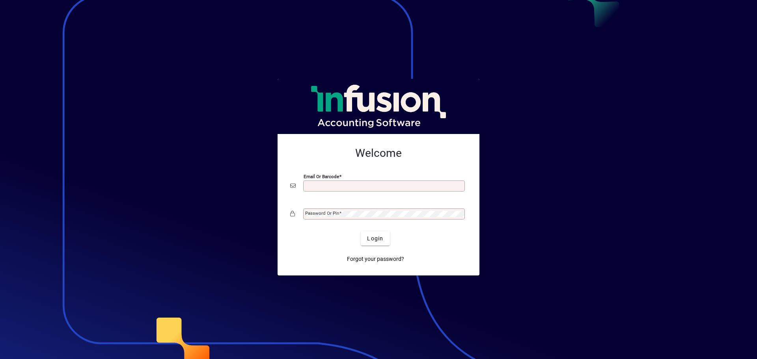 The image size is (757, 359). I want to click on h2: Welcome, so click(378, 153).